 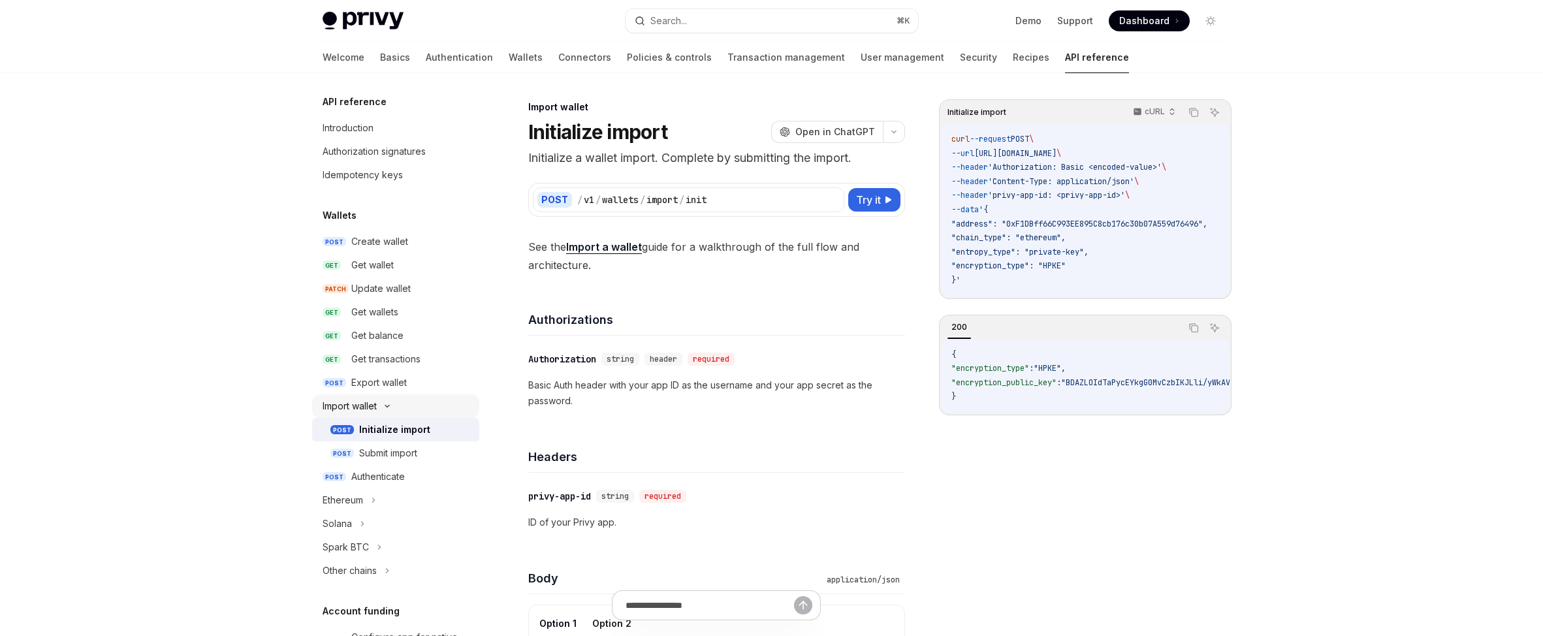 I want to click on a: Authentication, so click(x=459, y=57).